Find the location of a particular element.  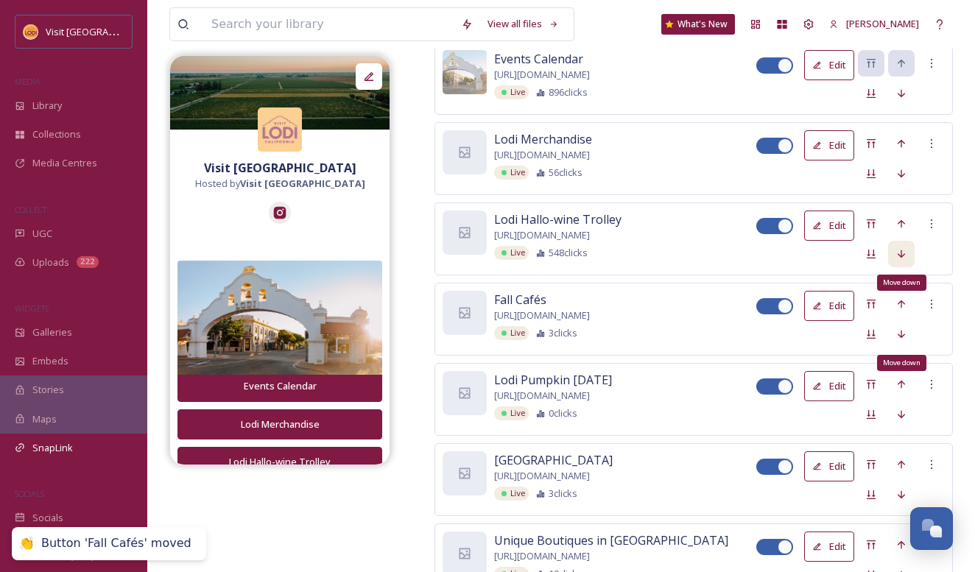

span: Stories is located at coordinates (48, 389).